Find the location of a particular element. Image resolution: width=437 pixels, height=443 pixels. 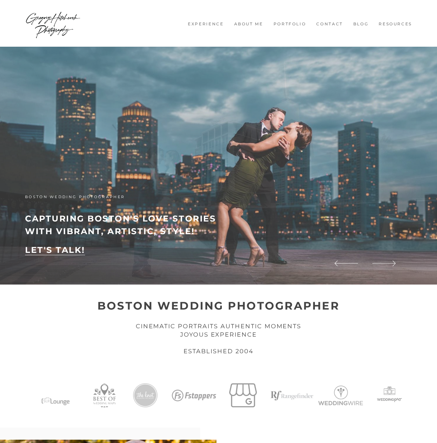

a: Contact is located at coordinates (330, 24).